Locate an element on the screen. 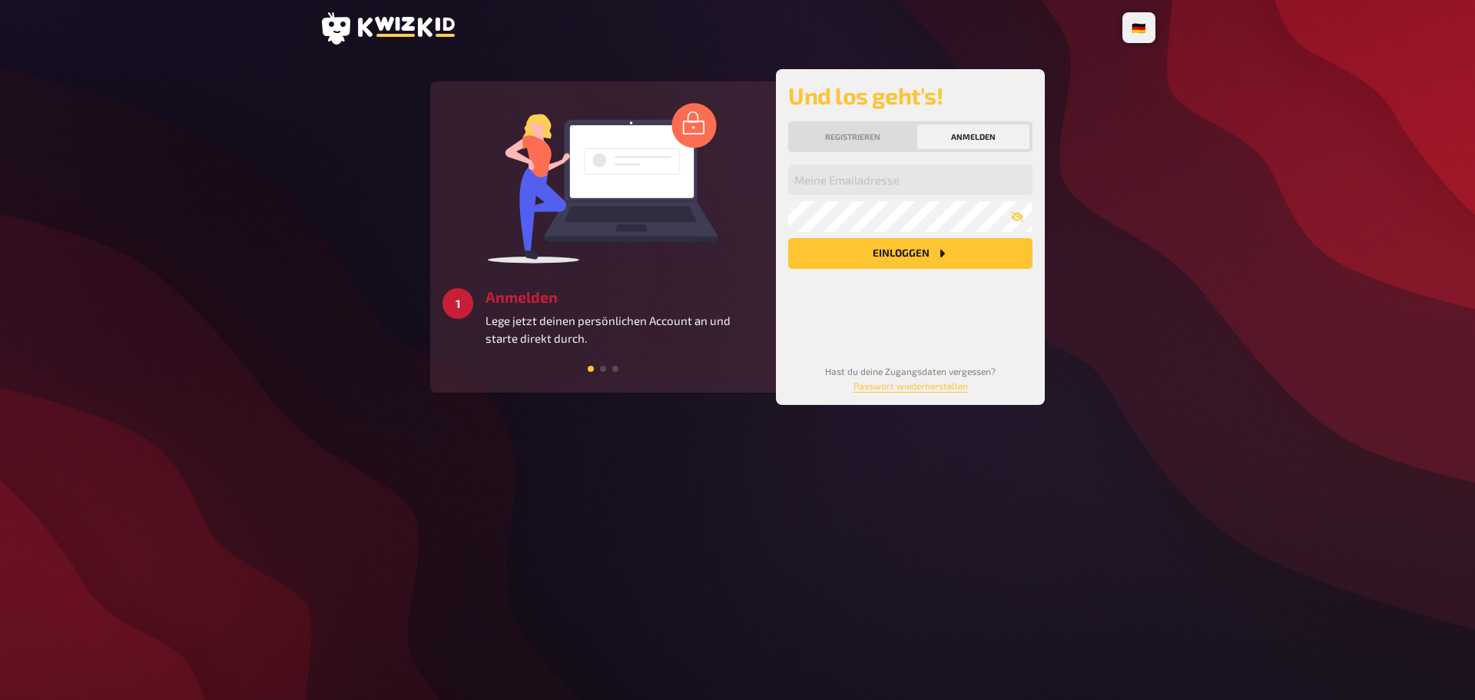 This screenshot has height=700, width=1475. a: Anmelden is located at coordinates (973, 137).